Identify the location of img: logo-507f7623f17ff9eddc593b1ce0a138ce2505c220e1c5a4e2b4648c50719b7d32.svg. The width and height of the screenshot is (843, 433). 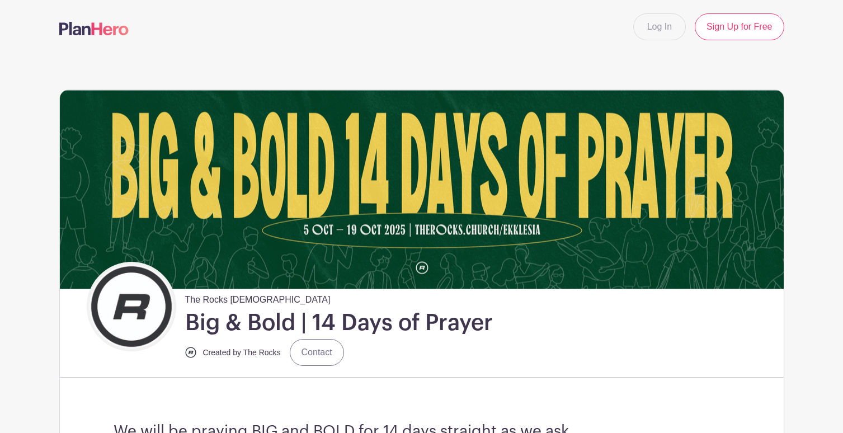
(94, 29).